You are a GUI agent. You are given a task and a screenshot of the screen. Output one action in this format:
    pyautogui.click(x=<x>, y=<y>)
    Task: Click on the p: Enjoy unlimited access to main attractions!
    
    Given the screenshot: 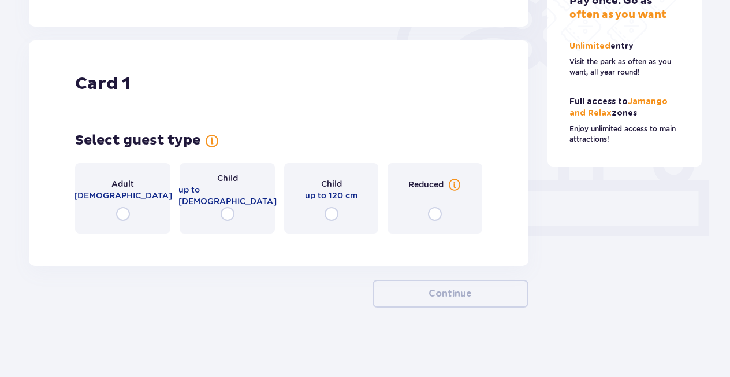 What is the action you would take?
    pyautogui.click(x=625, y=134)
    